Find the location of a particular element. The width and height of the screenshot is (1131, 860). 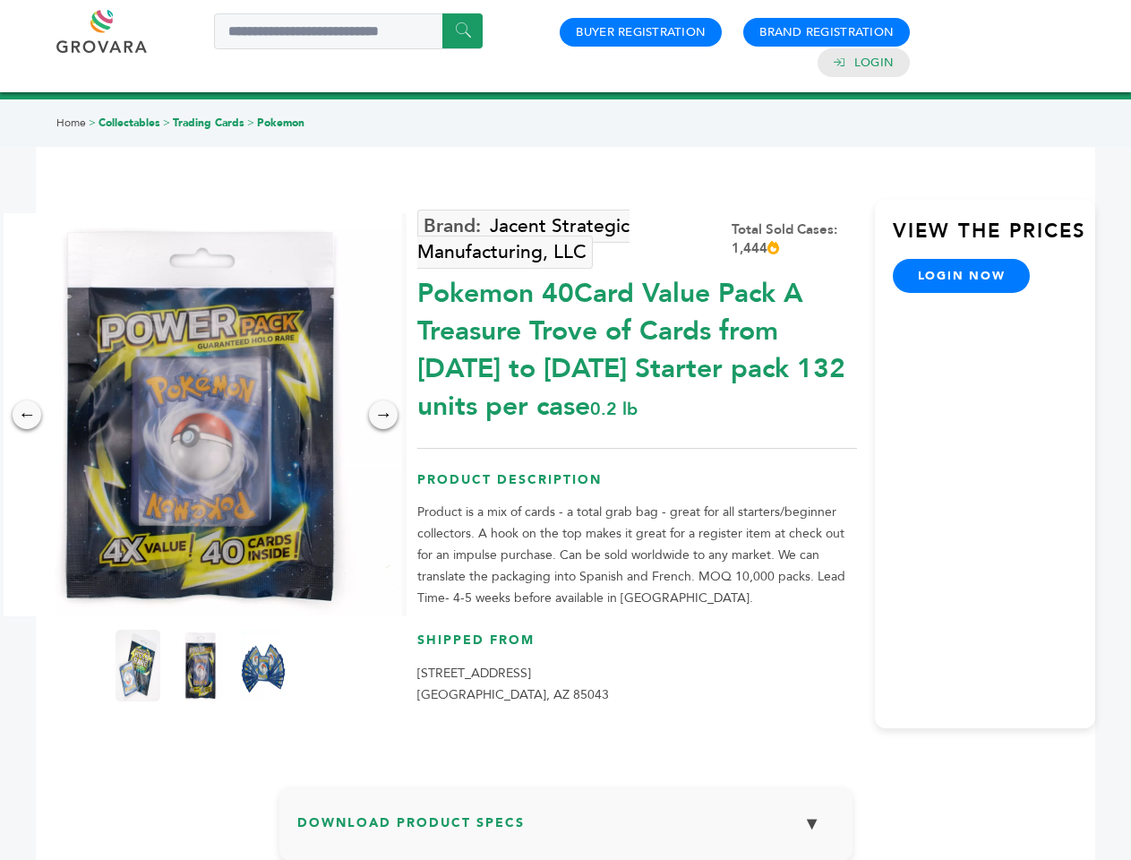

h3: Product Description is located at coordinates (637, 486).